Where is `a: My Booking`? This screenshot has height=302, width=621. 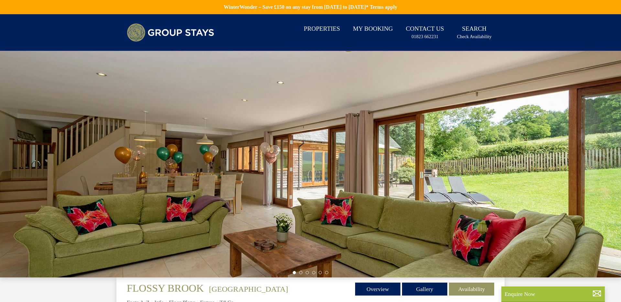
a: My Booking is located at coordinates (372, 29).